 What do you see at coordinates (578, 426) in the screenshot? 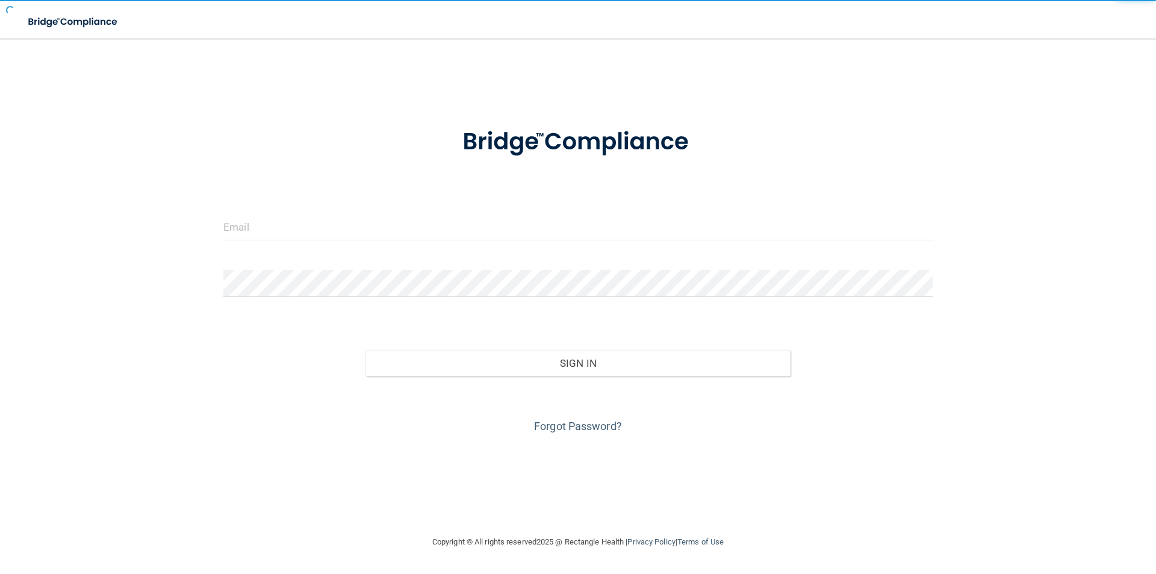
I see `a: Forgot Password?` at bounding box center [578, 426].